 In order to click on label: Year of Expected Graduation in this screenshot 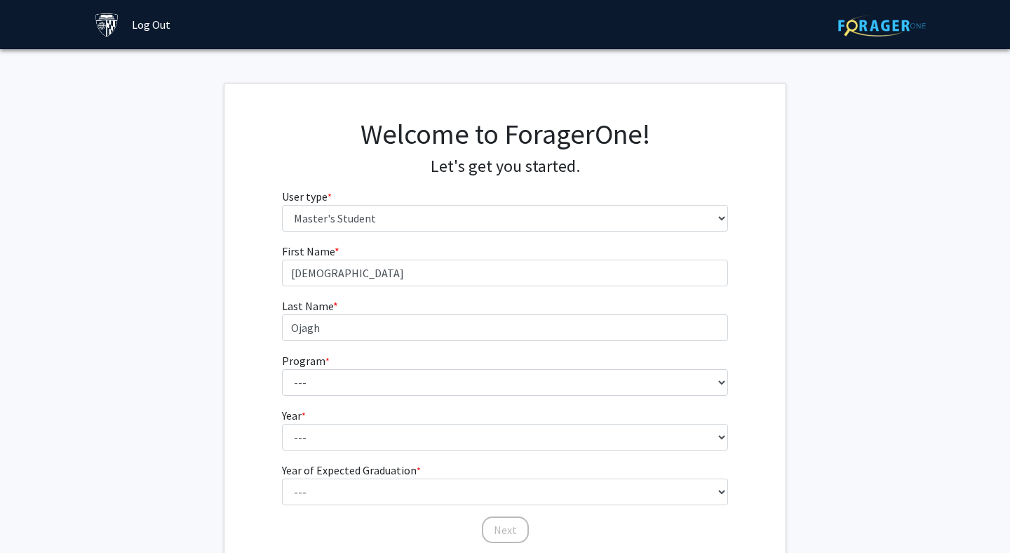, I will do `click(351, 470)`.